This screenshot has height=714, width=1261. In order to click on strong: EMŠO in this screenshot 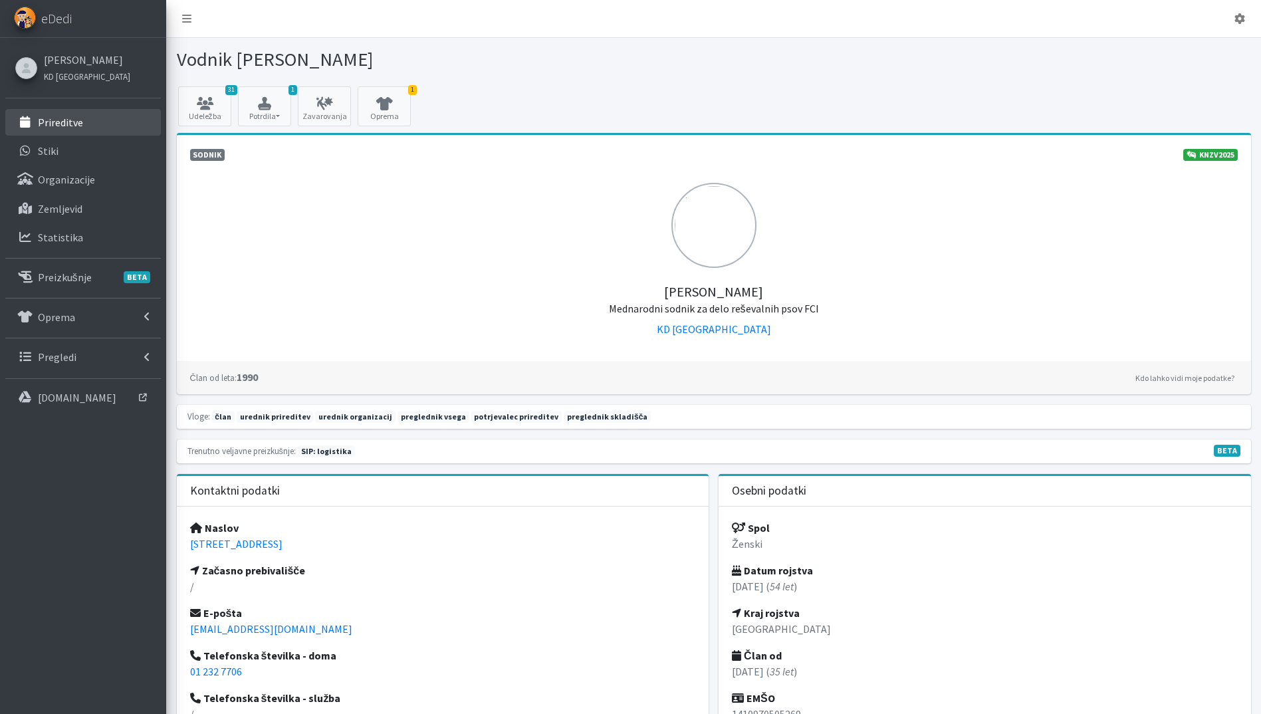, I will do `click(753, 698)`.